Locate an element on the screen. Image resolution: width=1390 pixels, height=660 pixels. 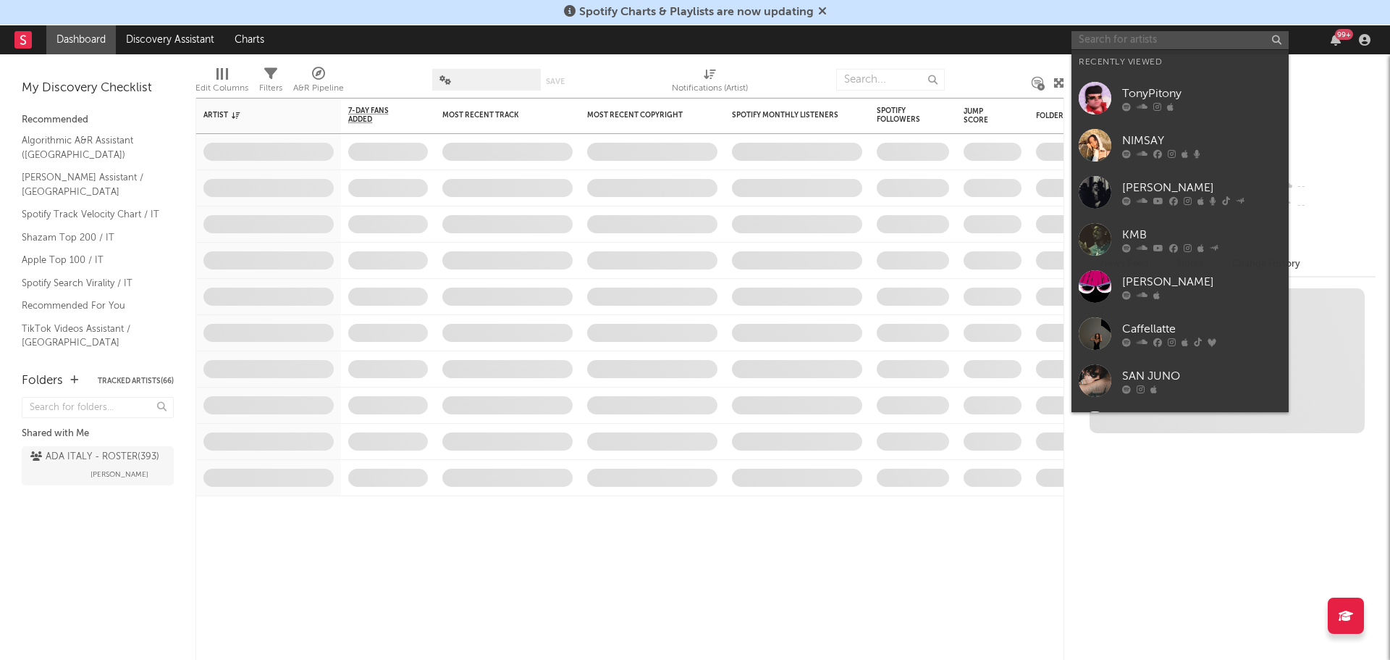
div: TonyPitony is located at coordinates (1202, 93).